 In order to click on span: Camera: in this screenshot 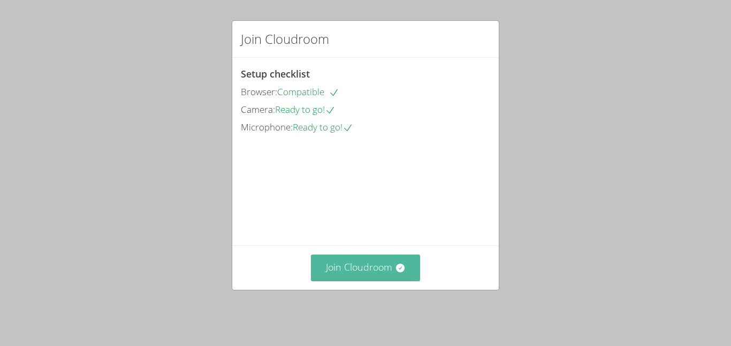, I will do `click(258, 109)`.